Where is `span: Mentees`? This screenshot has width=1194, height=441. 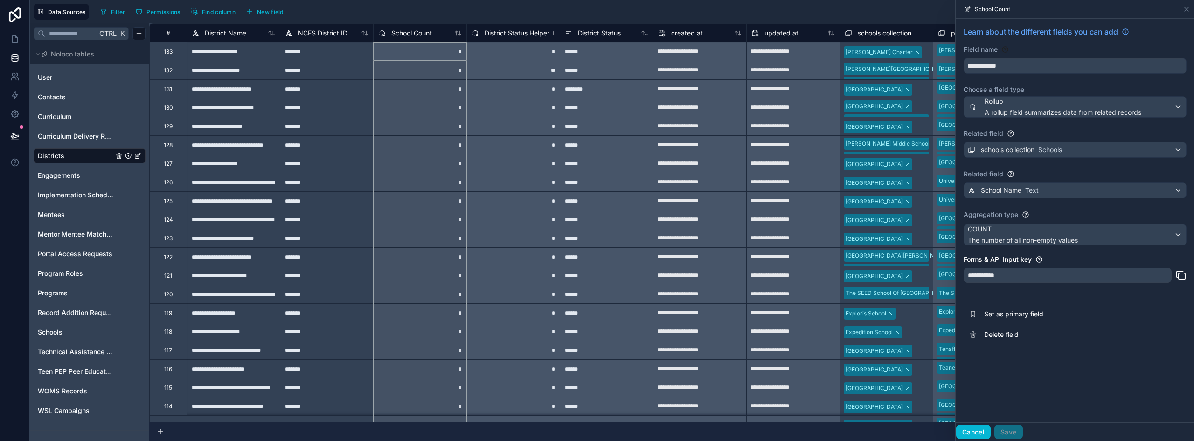 span: Mentees is located at coordinates (51, 215).